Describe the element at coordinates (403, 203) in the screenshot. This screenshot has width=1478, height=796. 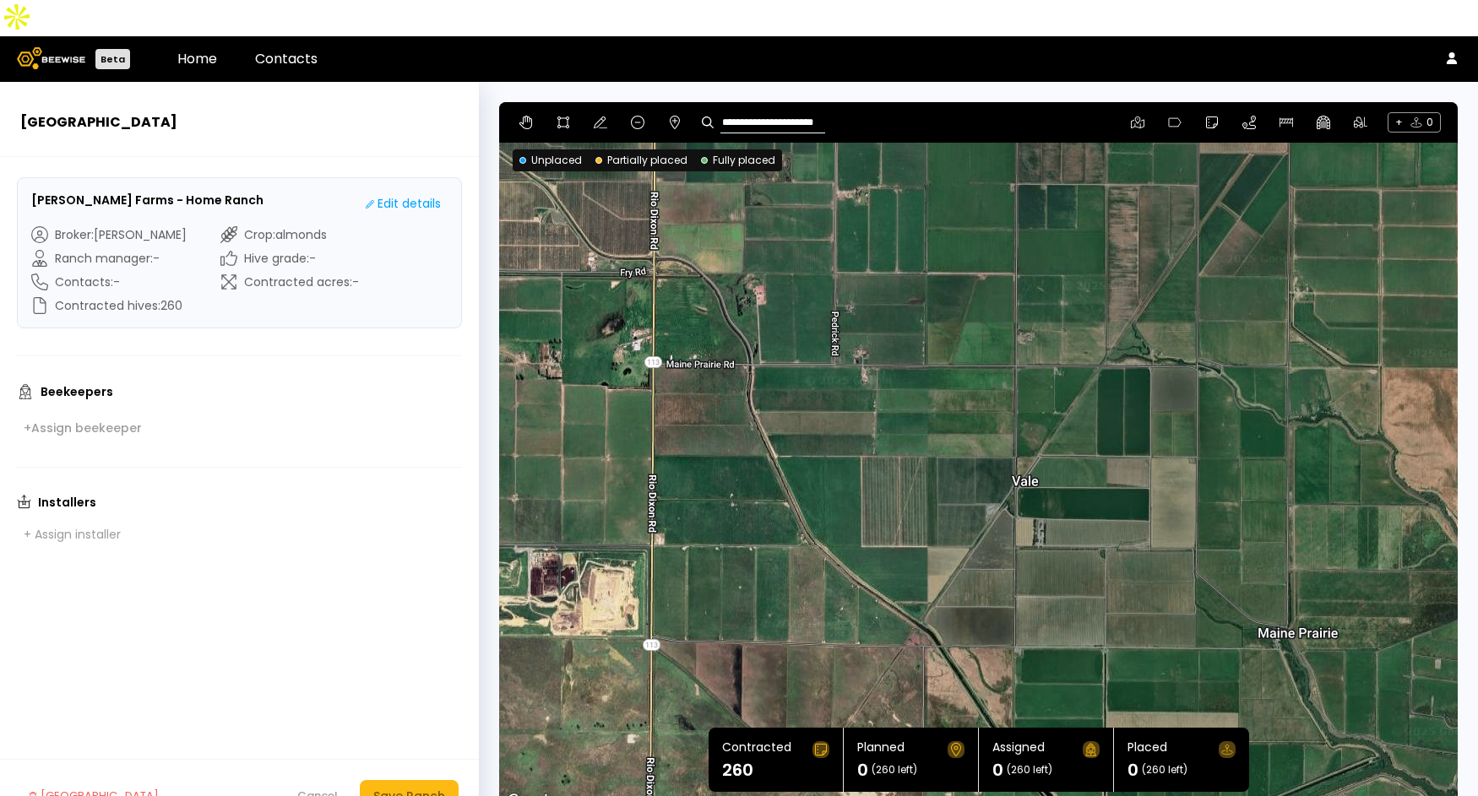
I see `div: Edit details` at that location.